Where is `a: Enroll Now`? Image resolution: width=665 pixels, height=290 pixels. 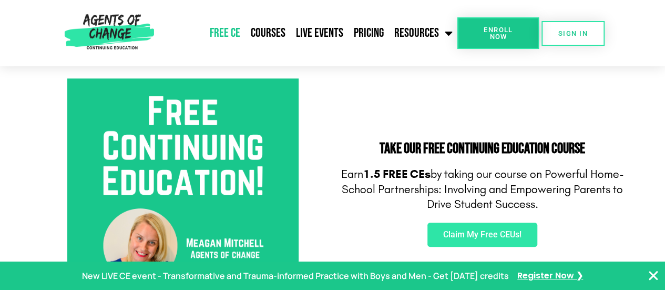 a: Enroll Now is located at coordinates (498, 33).